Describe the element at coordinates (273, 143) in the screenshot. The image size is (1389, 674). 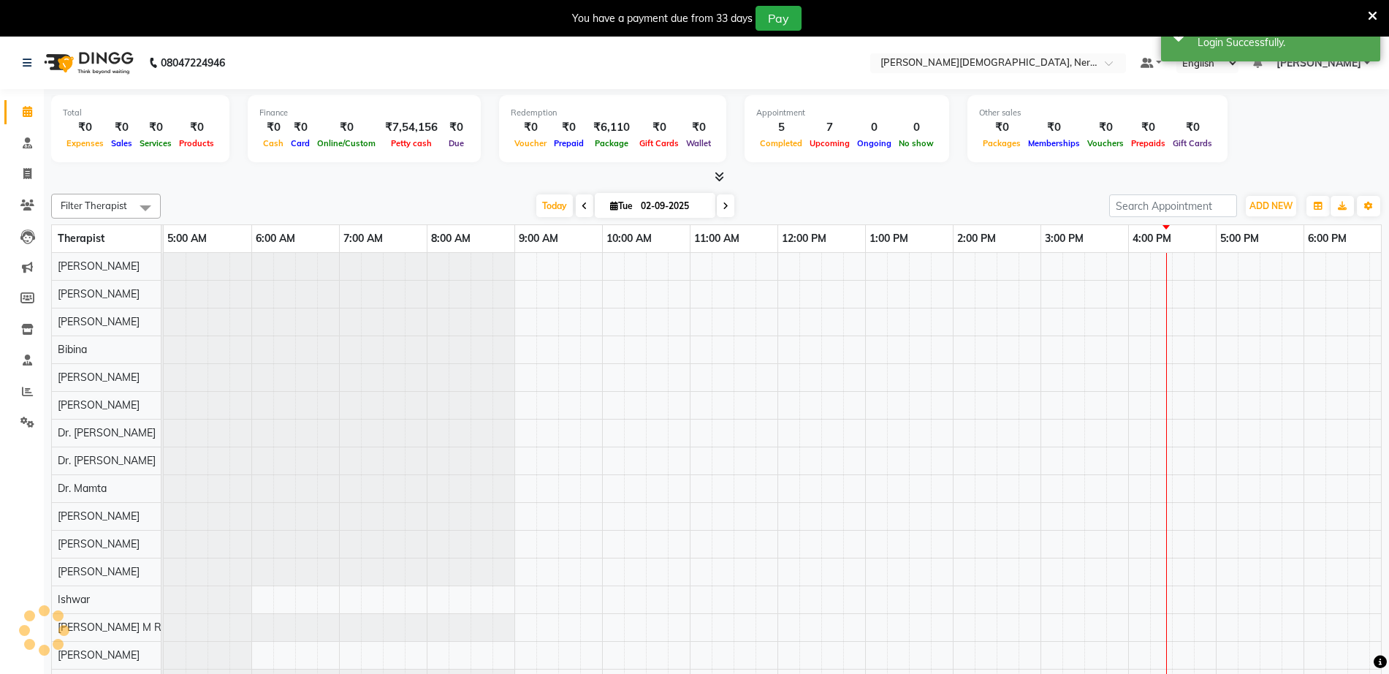
I see `span: Cash` at that location.